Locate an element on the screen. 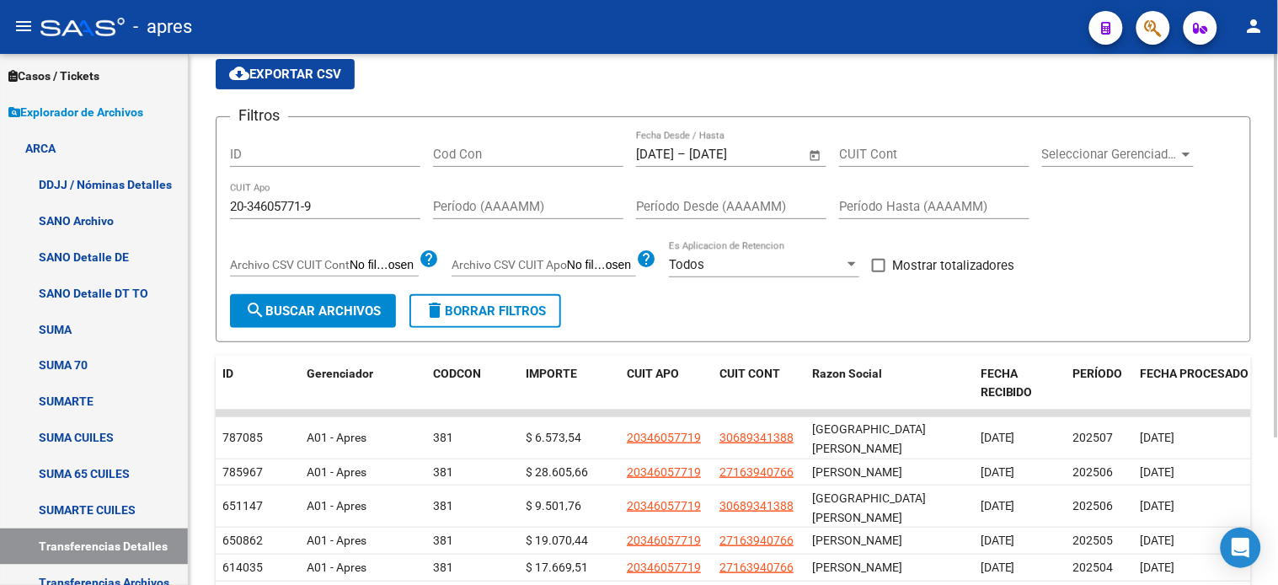 This screenshot has height=585, width=1278. input: Archivo CSV CUIT Cont is located at coordinates (384, 265).